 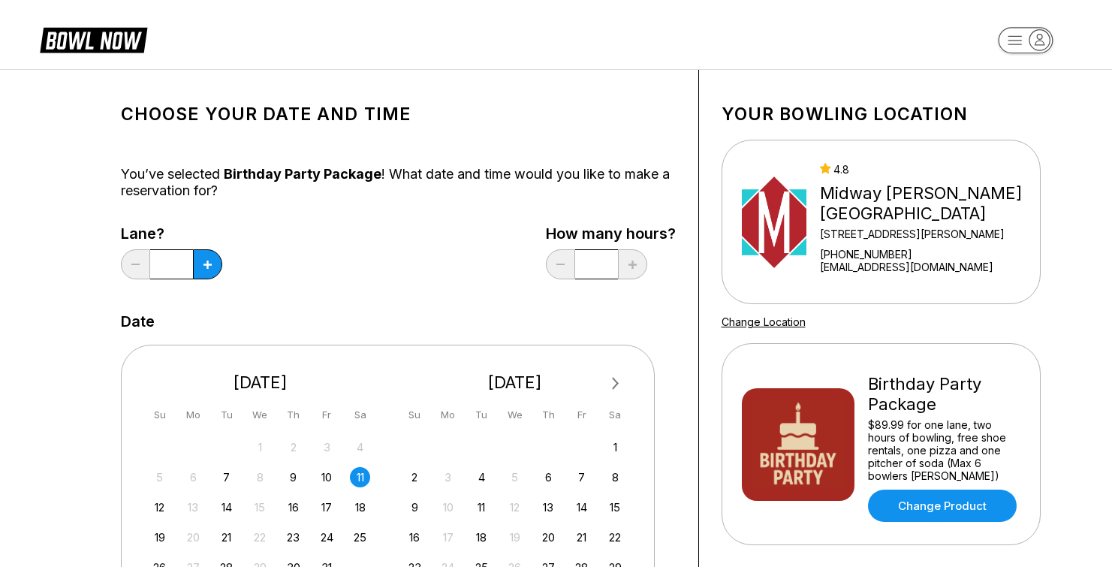 What do you see at coordinates (927, 169) in the screenshot?
I see `div: 4.8` at bounding box center [927, 169].